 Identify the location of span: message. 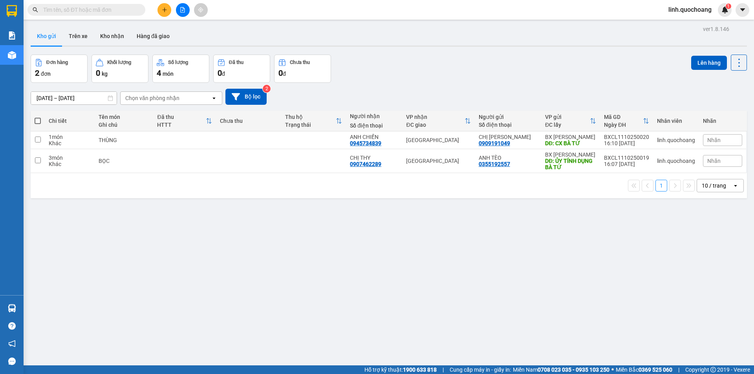
(12, 361).